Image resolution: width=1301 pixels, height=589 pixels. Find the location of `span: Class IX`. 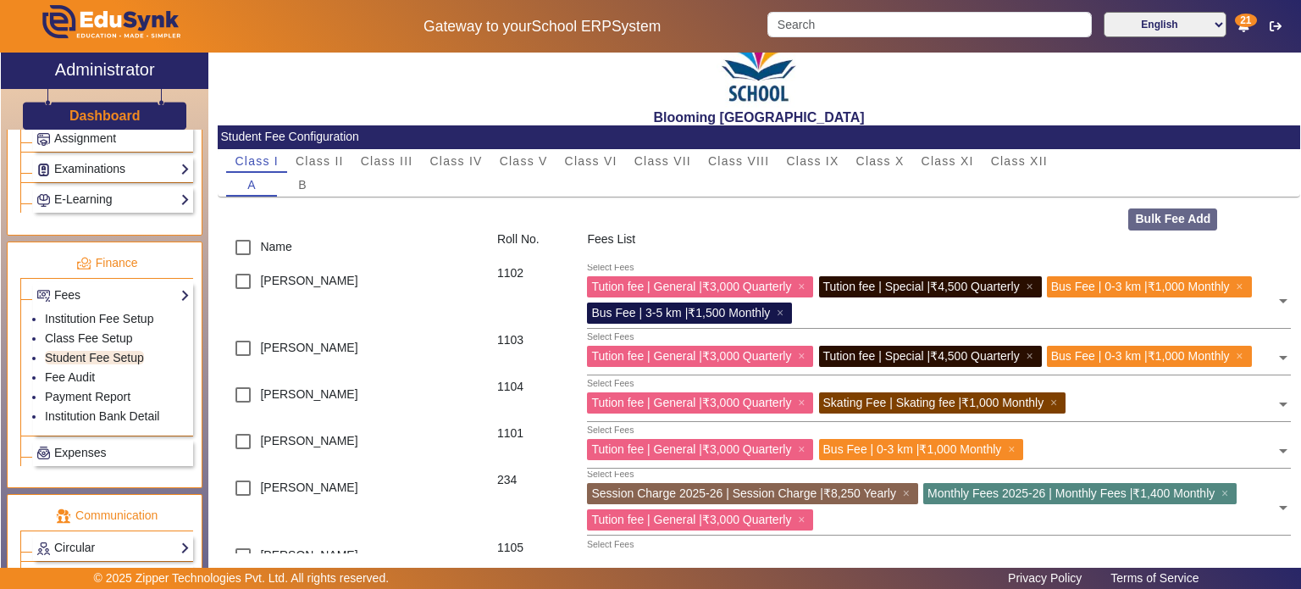

span: Class IX is located at coordinates (812, 161).